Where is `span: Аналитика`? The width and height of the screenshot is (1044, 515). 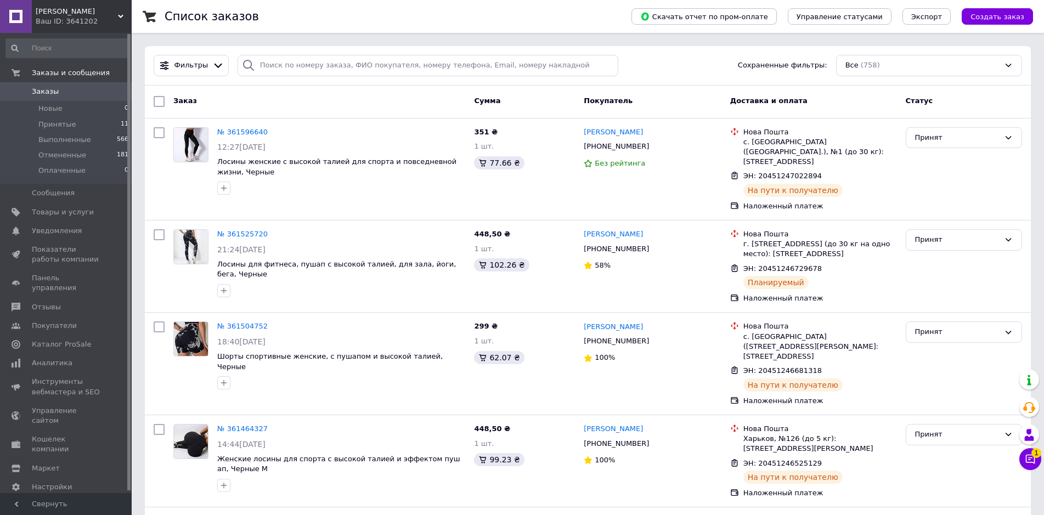
span: Аналитика is located at coordinates (52, 363).